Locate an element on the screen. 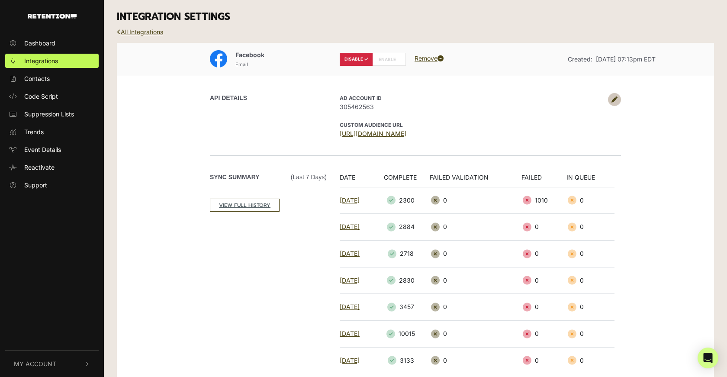 The height and width of the screenshot is (377, 727). span: Event Details is located at coordinates (42, 149).